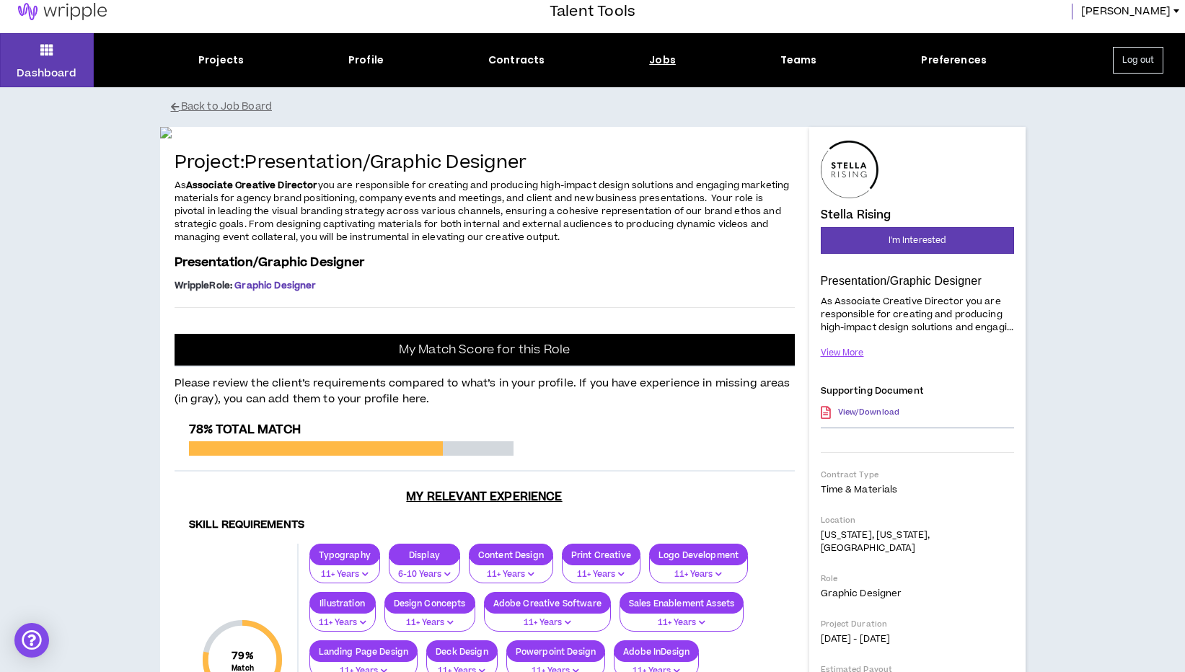 The width and height of the screenshot is (1185, 672). Describe the element at coordinates (698, 555) in the screenshot. I see `p: Logo Development` at that location.